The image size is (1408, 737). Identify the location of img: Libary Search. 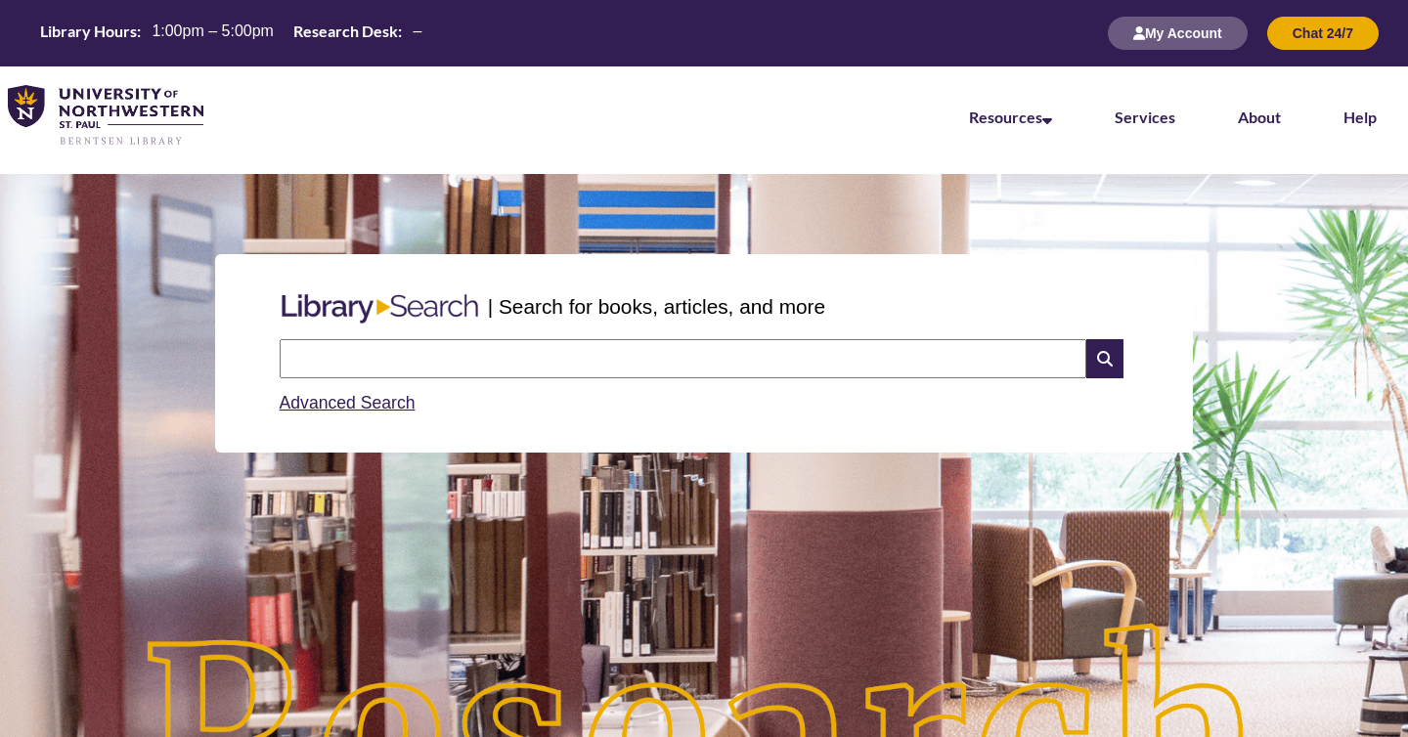
(379, 309).